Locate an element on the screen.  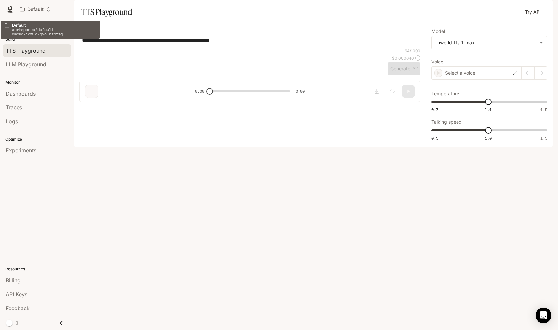
p: Select a voice is located at coordinates (460, 73).